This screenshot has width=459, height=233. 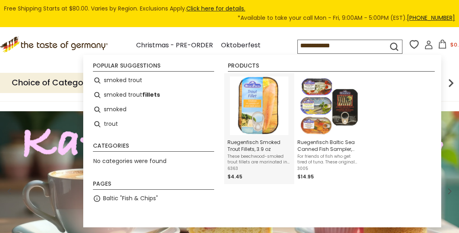 What do you see at coordinates (154, 199) in the screenshot?
I see `li: Baltic "Fish & Chips"` at bounding box center [154, 199].